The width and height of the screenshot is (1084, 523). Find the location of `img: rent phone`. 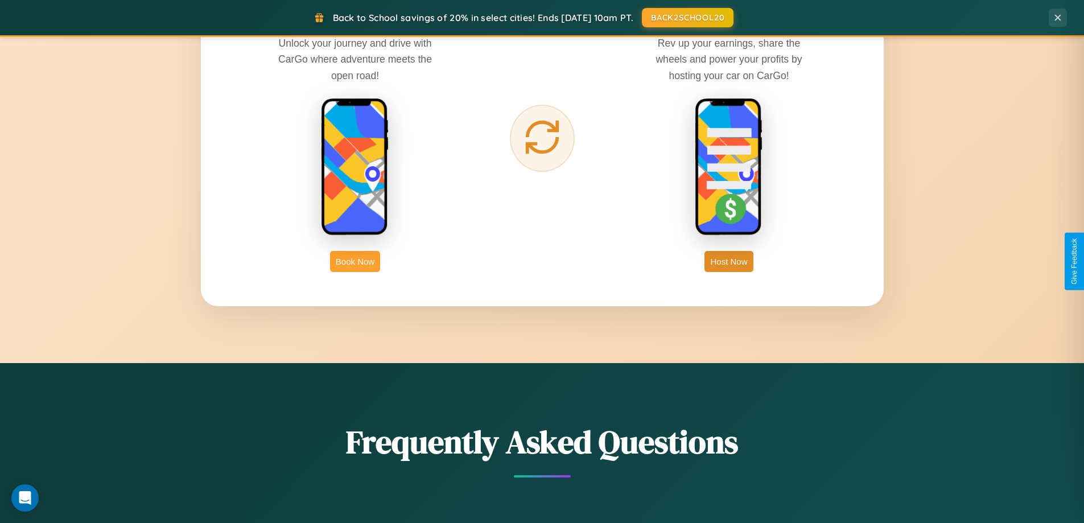

img: rent phone is located at coordinates (355, 167).